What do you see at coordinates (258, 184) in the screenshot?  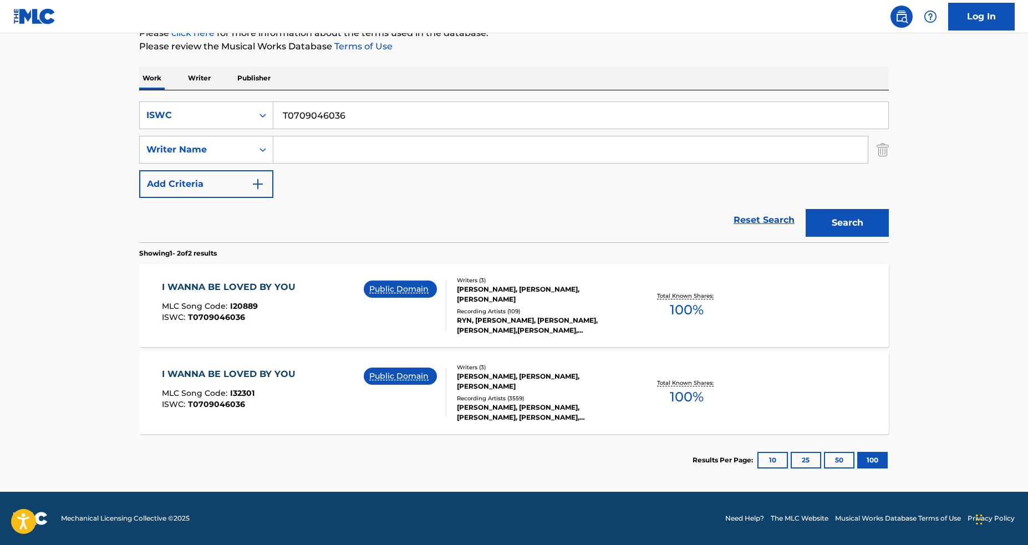 I see `img: 9d2ae6d4665cec9f34b9.svg` at bounding box center [258, 184].